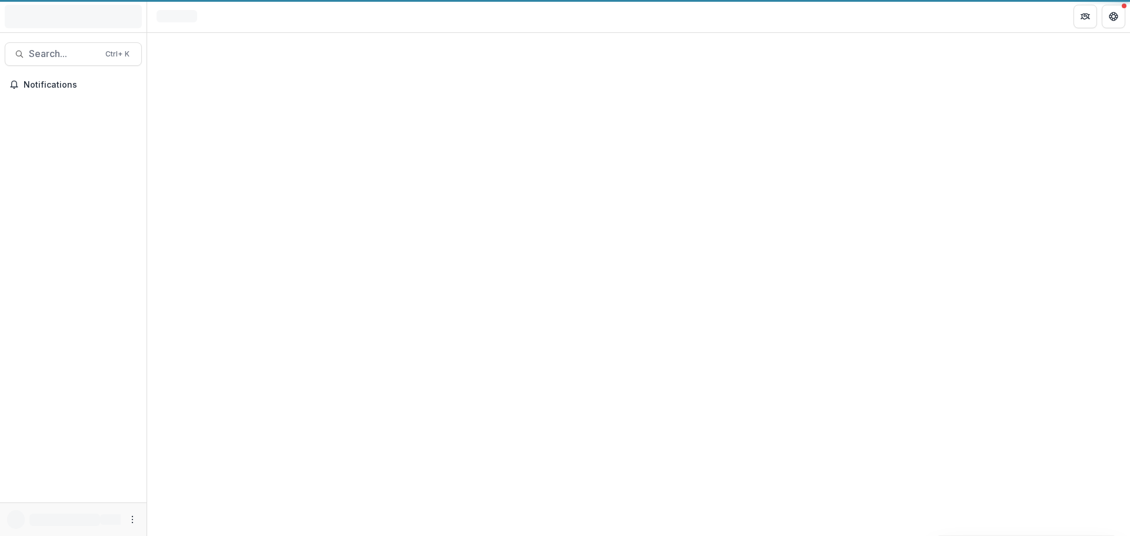 The width and height of the screenshot is (1130, 536). I want to click on button: Notifications, so click(73, 85).